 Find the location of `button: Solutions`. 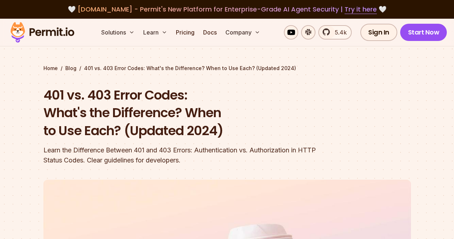

button: Solutions is located at coordinates (118, 32).